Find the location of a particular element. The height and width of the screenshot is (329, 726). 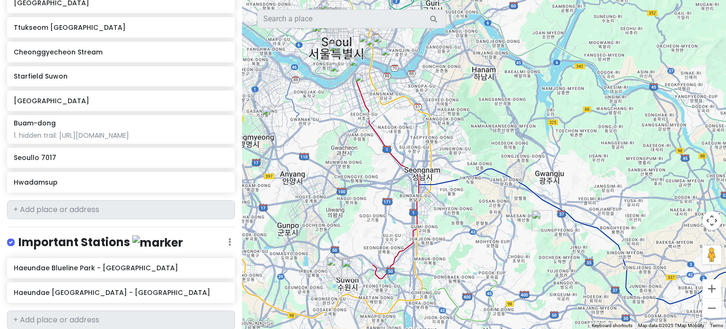

h6: Seoullo 7017 is located at coordinates (121, 157).